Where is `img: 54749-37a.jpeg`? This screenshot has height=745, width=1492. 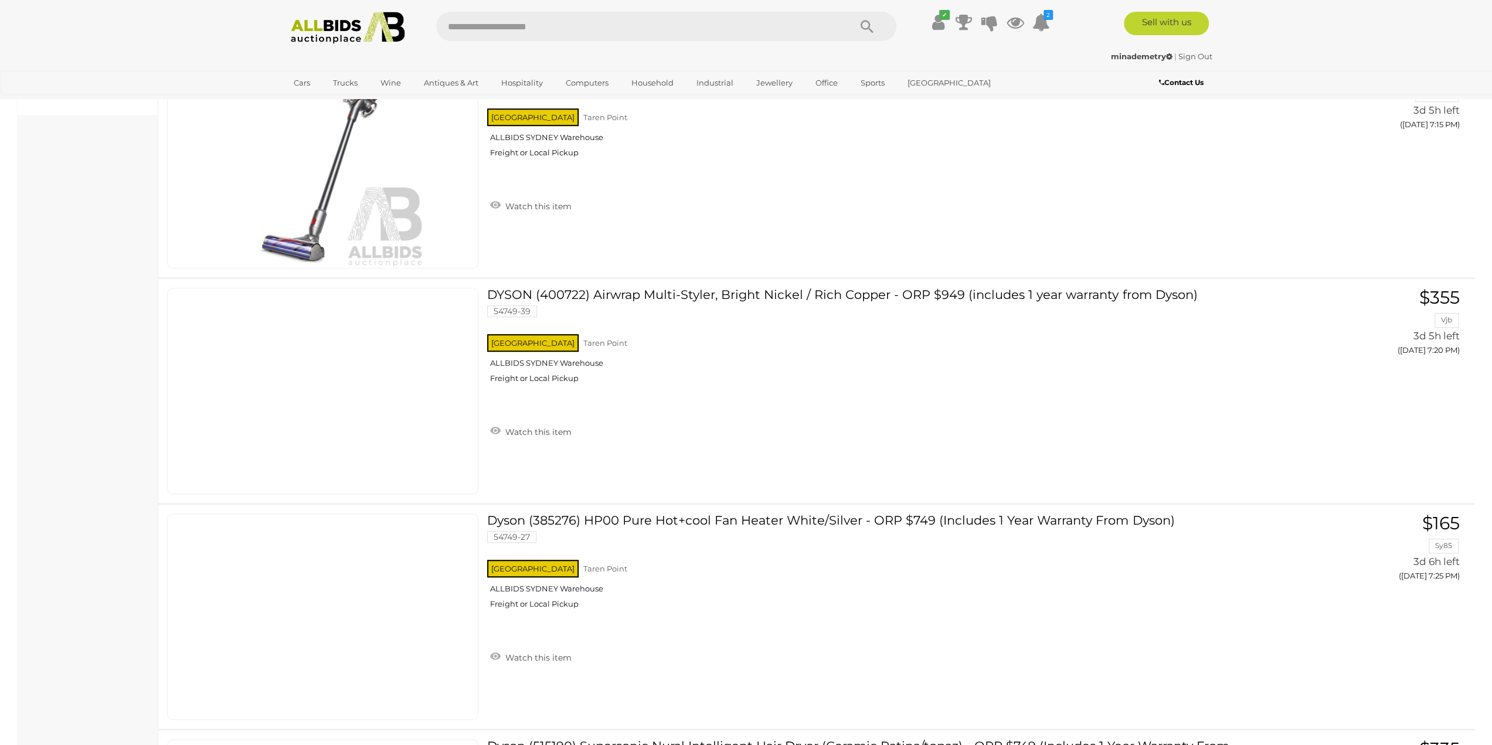 img: 54749-37a.jpeg is located at coordinates (323, 165).